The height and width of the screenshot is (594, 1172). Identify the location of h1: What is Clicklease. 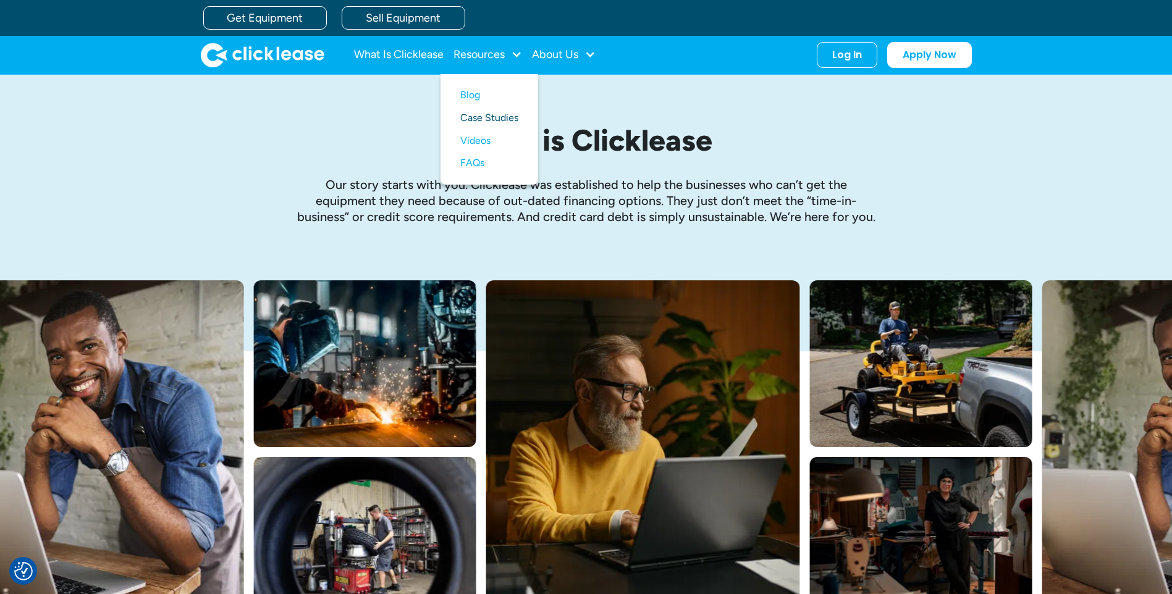
(586, 140).